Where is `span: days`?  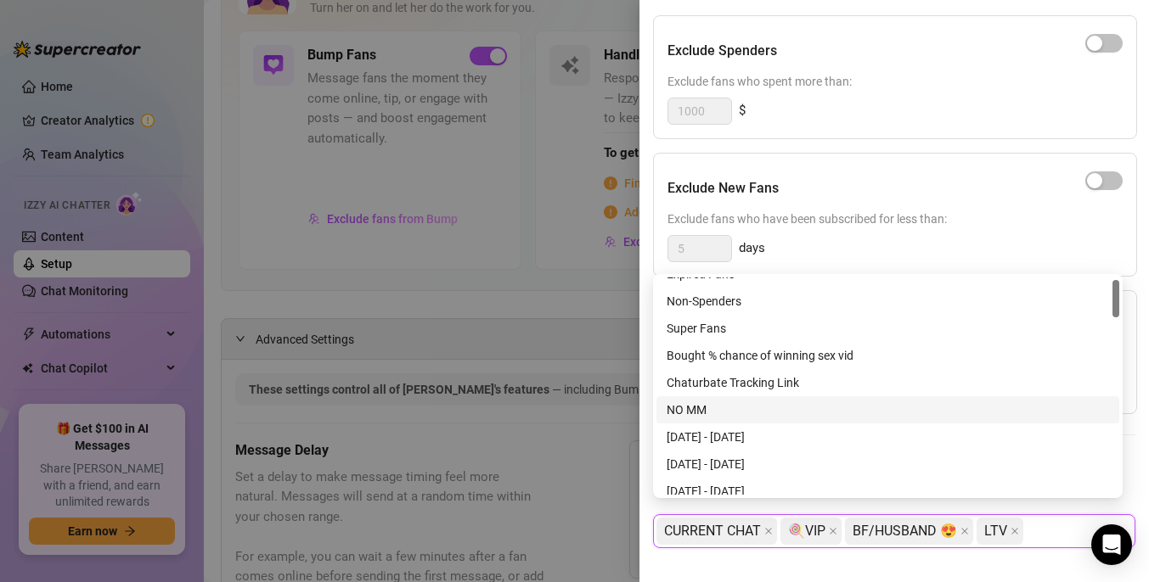 span: days is located at coordinates (751, 249).